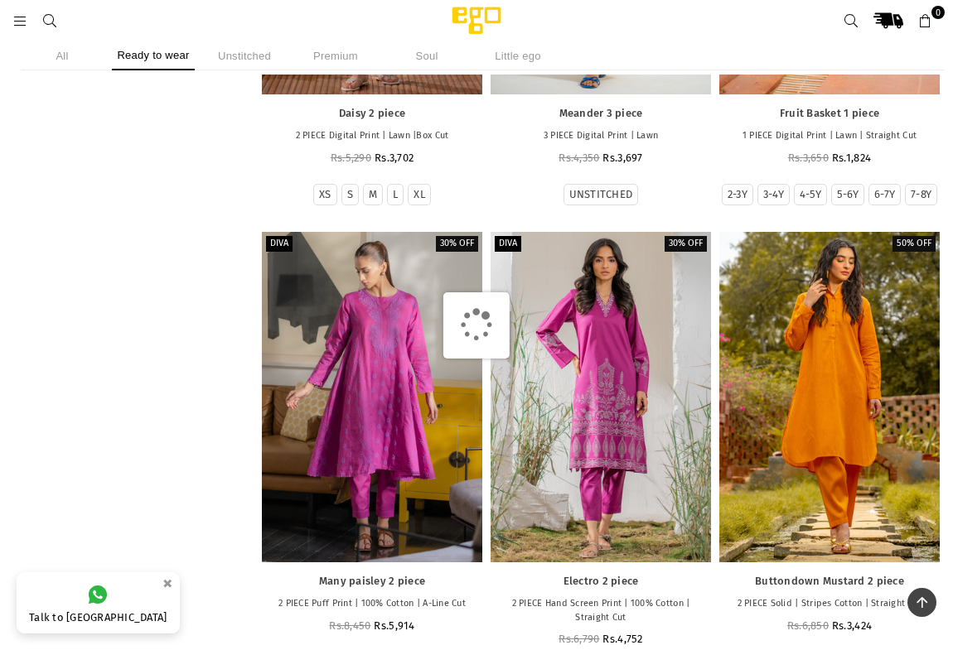 The width and height of the screenshot is (953, 650). What do you see at coordinates (829, 604) in the screenshot?
I see `p: 2 PIECE Solid | Stripes Cotton | Straight Cut` at bounding box center [829, 604].